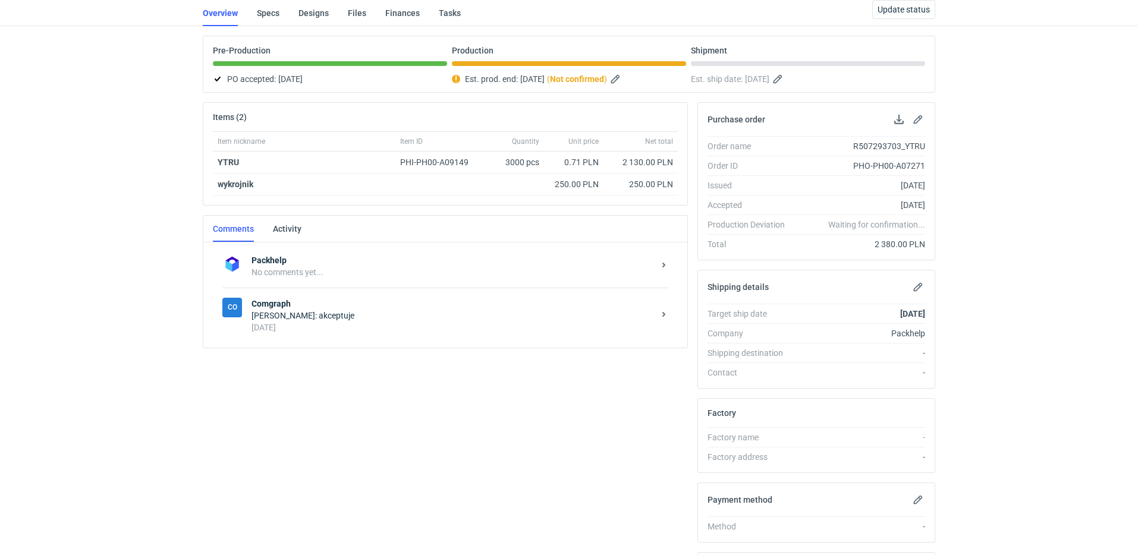 This screenshot has width=1138, height=555. What do you see at coordinates (640, 162) in the screenshot?
I see `div: 2 130.00 PLN` at bounding box center [640, 162].